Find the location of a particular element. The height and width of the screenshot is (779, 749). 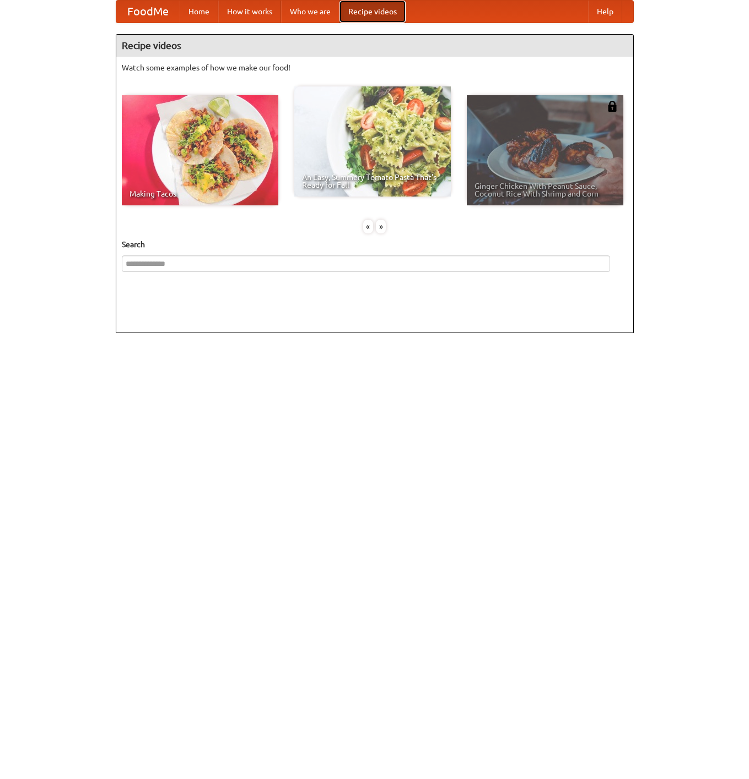

a: Help is located at coordinates (605, 12).